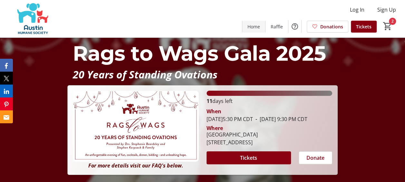  What do you see at coordinates (357, 10) in the screenshot?
I see `span: Log In` at bounding box center [357, 10].